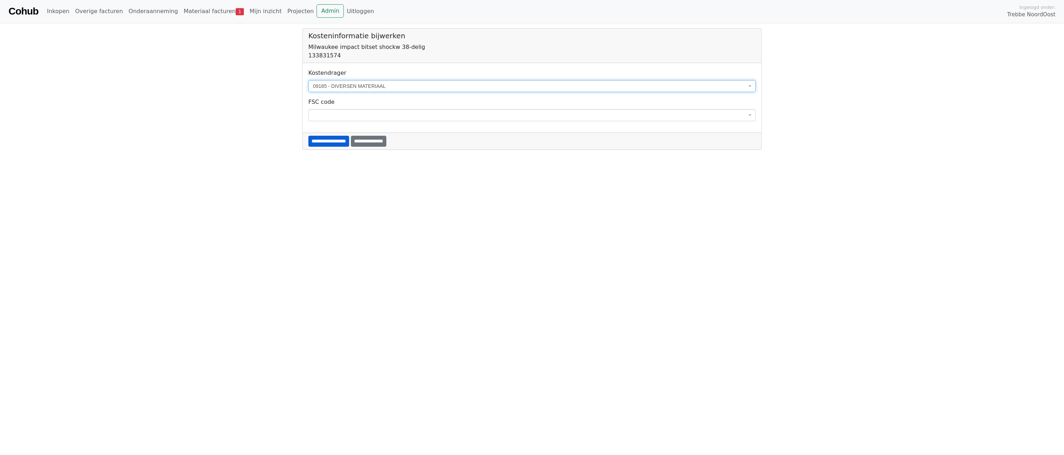 The height and width of the screenshot is (455, 1064). What do you see at coordinates (330, 11) in the screenshot?
I see `a: Admin` at bounding box center [330, 11].